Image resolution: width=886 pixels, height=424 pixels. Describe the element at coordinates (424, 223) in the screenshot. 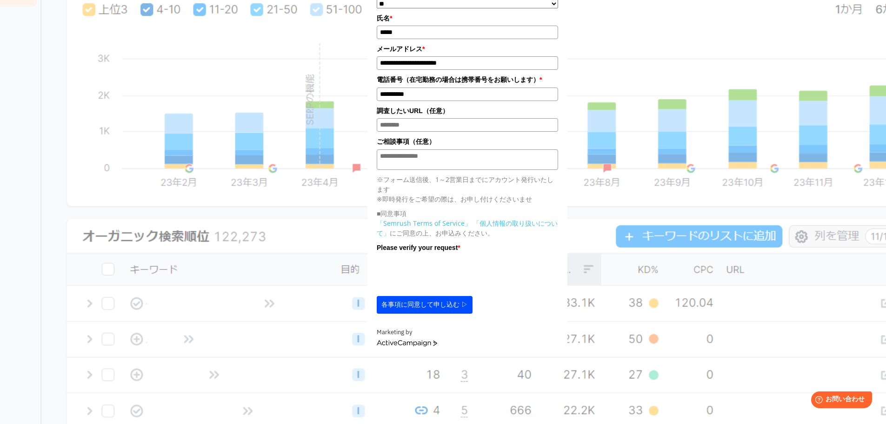

I see `a: 「Semrush Terms of Service」` at that location.